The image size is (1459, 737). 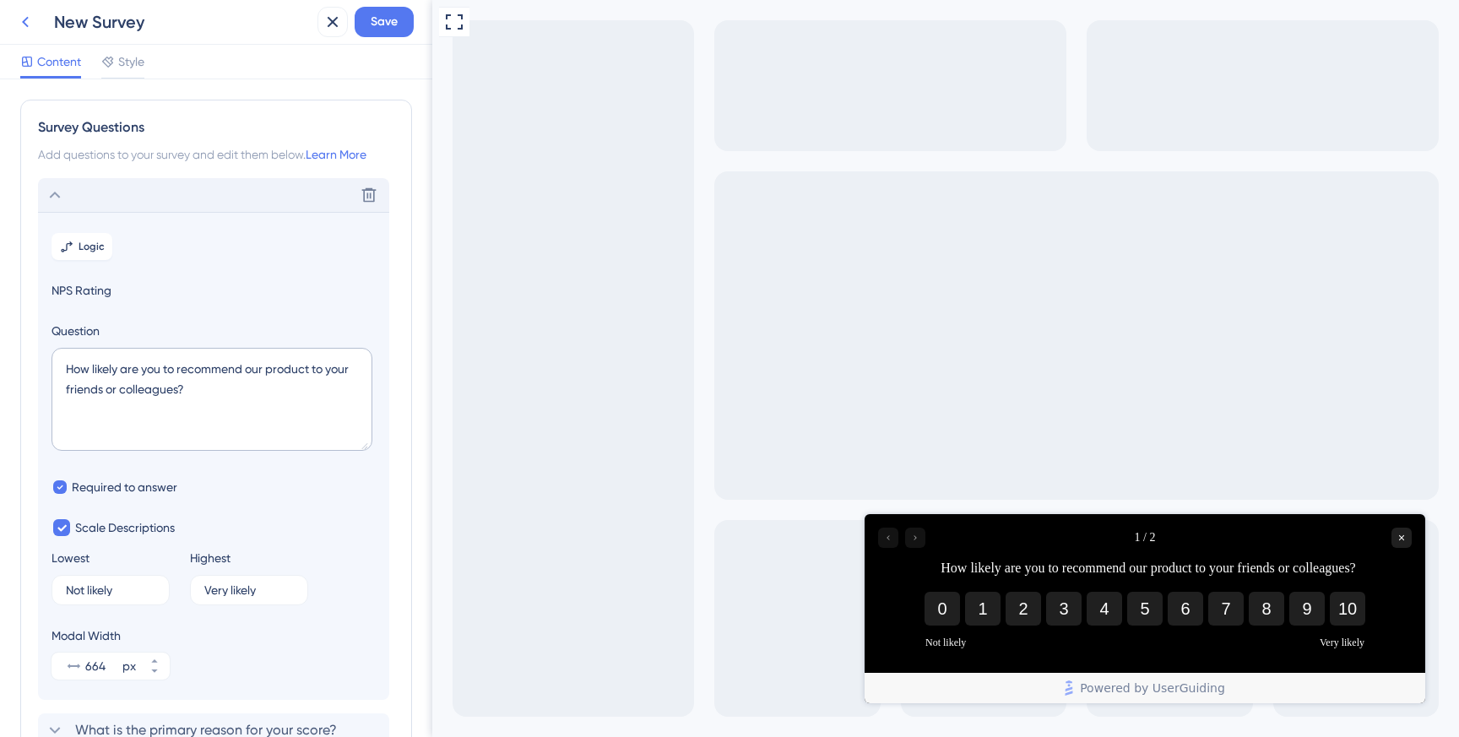 I want to click on button: Rate 3, so click(x=199, y=95).